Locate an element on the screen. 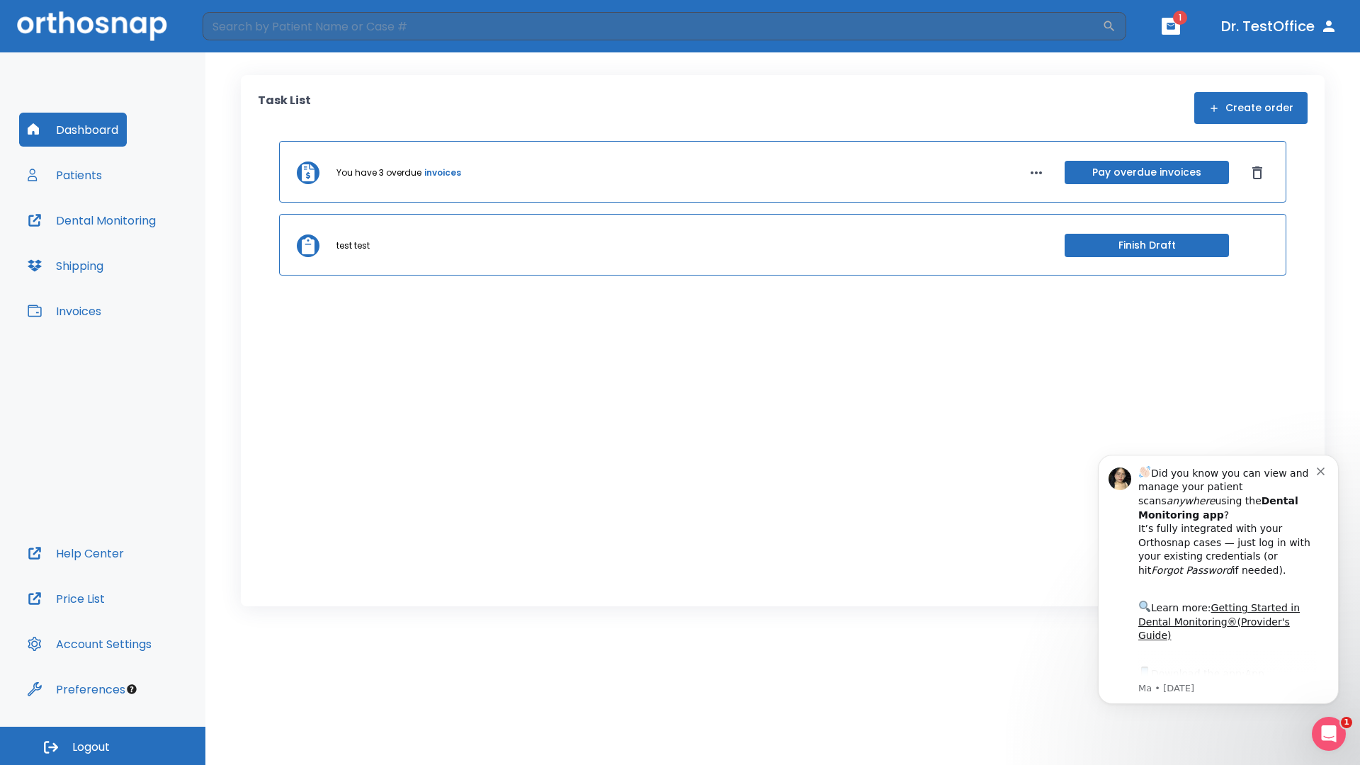 The height and width of the screenshot is (765, 1360). button: Dismiss is located at coordinates (1257, 173).